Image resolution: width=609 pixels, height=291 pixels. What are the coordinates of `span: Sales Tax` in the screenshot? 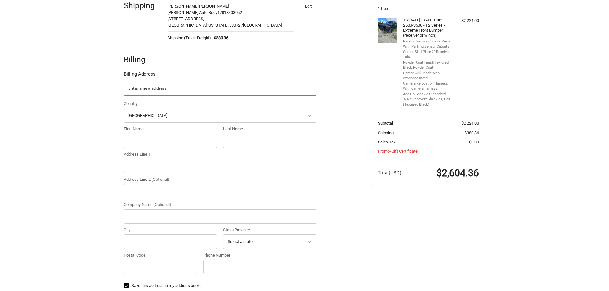 It's located at (387, 142).